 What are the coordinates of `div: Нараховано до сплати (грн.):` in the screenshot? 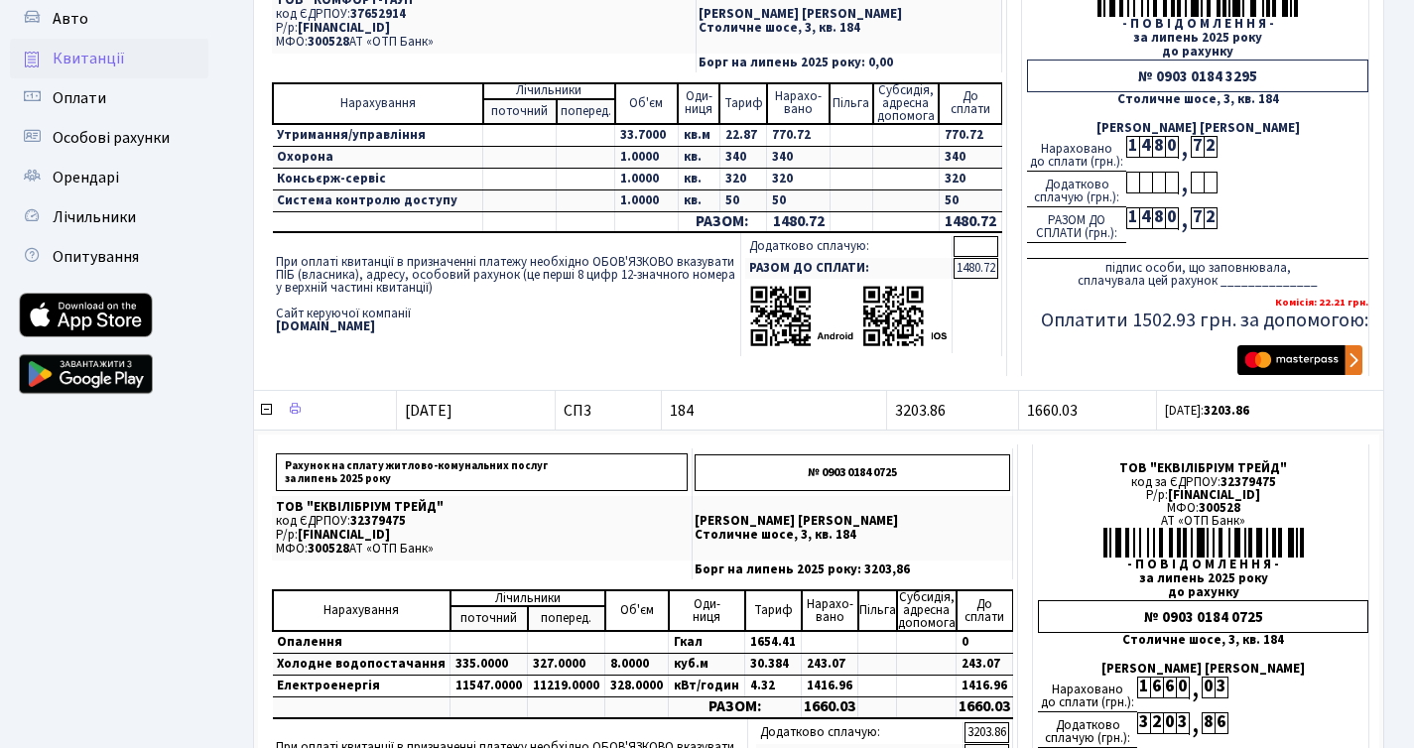 It's located at (1087, 695).